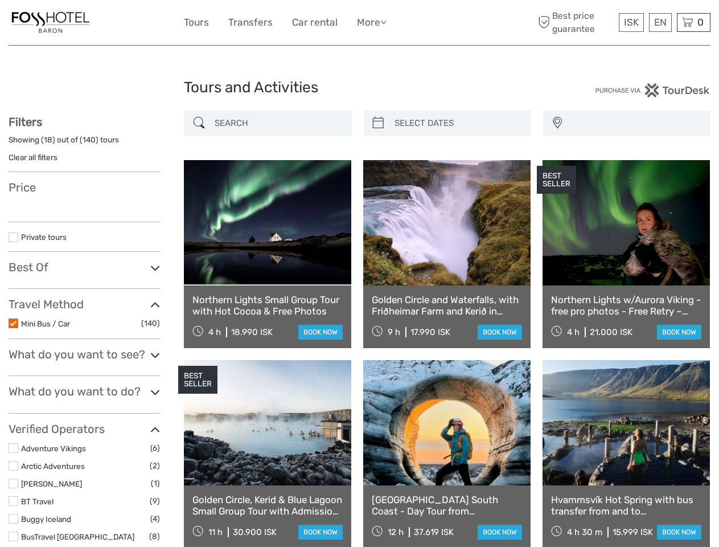 This screenshot has width=719, height=547. What do you see at coordinates (155, 518) in the screenshot?
I see `span: (4)` at bounding box center [155, 518].